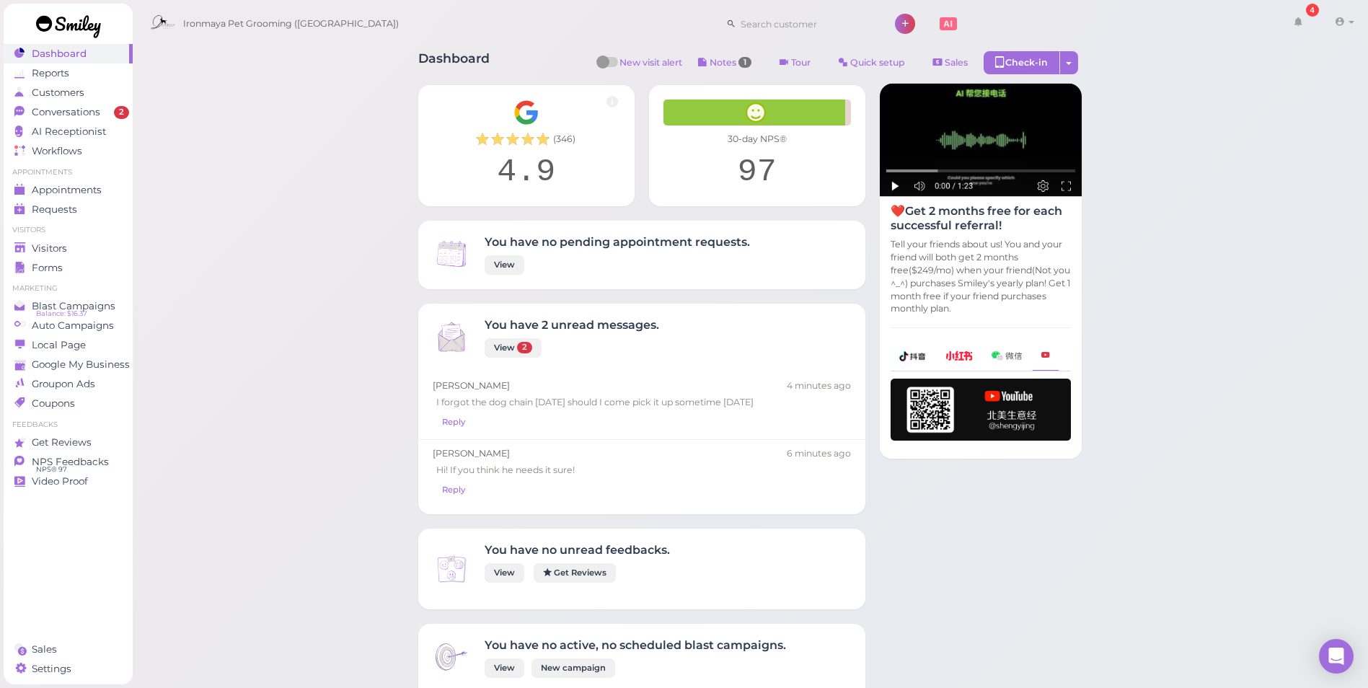  What do you see at coordinates (70, 462) in the screenshot?
I see `span: NPS Feedbacks` at bounding box center [70, 462].